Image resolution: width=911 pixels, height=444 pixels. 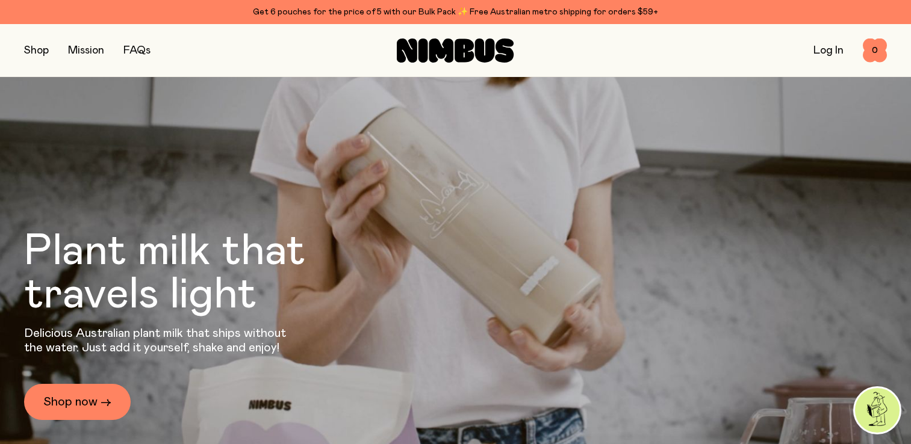 What do you see at coordinates (875, 51) in the screenshot?
I see `button: 0` at bounding box center [875, 51].